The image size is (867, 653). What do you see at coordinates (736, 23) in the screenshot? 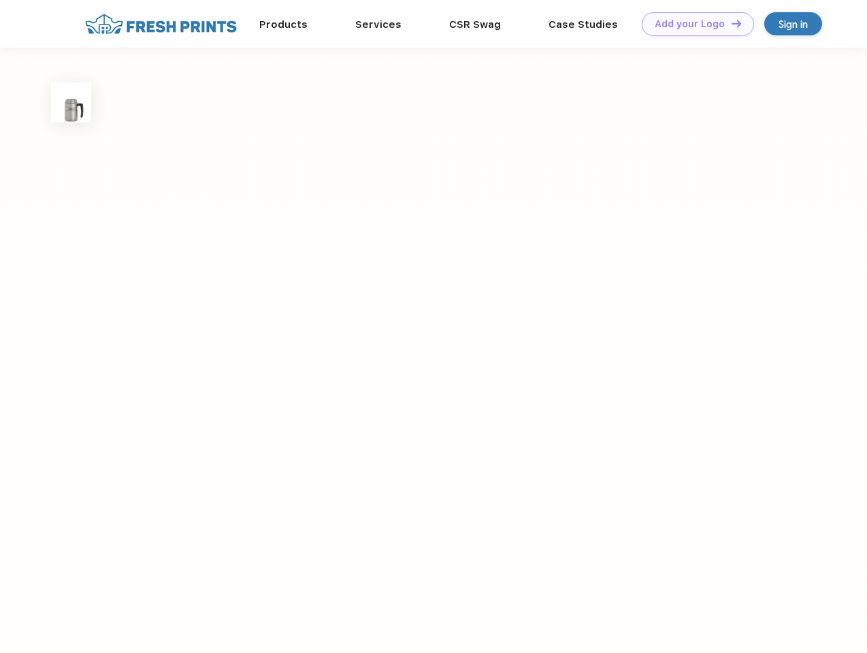
I see `img: DT` at bounding box center [736, 23].